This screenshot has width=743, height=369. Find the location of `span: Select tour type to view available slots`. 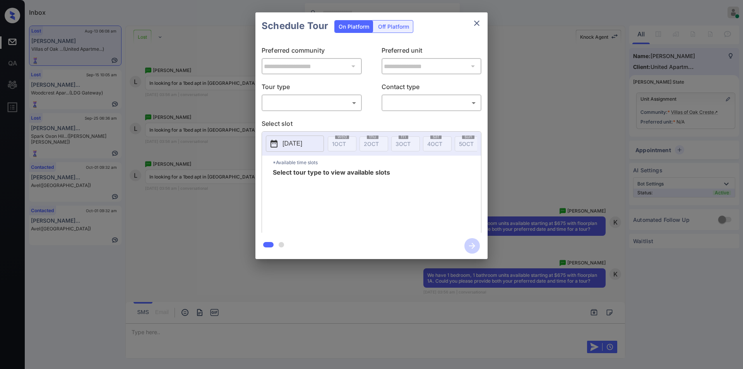

span: Select tour type to view available slots is located at coordinates (331, 200).